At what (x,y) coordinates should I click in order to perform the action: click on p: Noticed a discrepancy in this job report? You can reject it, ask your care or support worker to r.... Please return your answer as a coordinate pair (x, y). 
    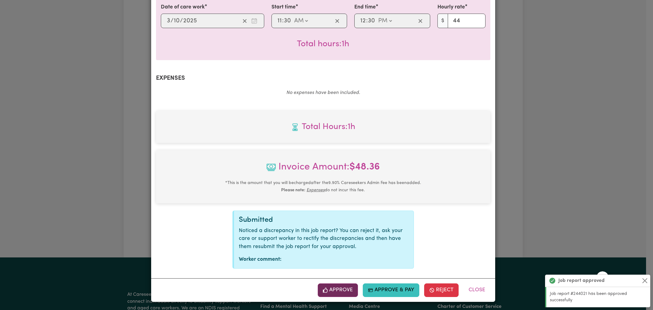
    Looking at the image, I should click on (324, 239).